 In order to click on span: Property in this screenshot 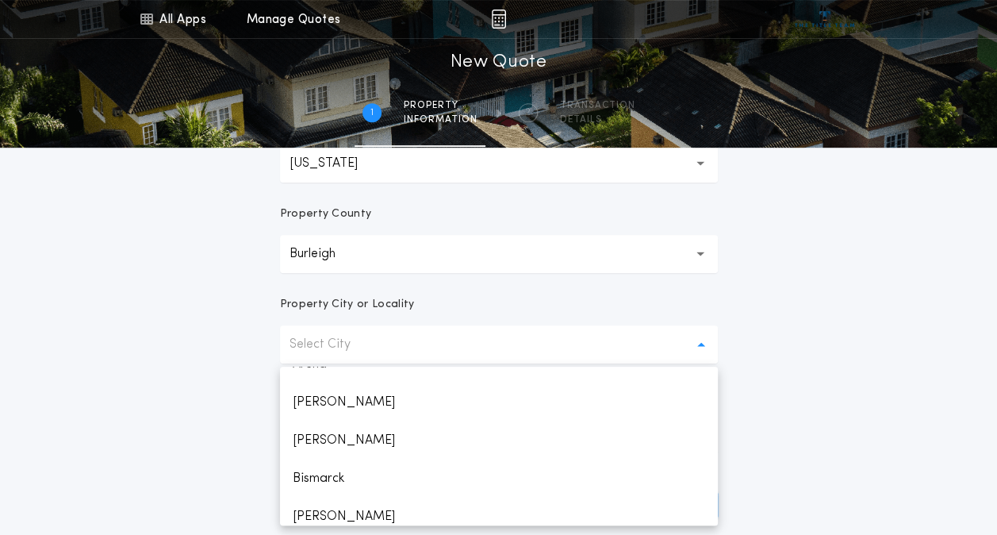, I will do `click(440, 106)`.